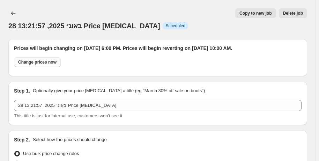 The width and height of the screenshot is (319, 161). I want to click on span: Change prices now, so click(37, 62).